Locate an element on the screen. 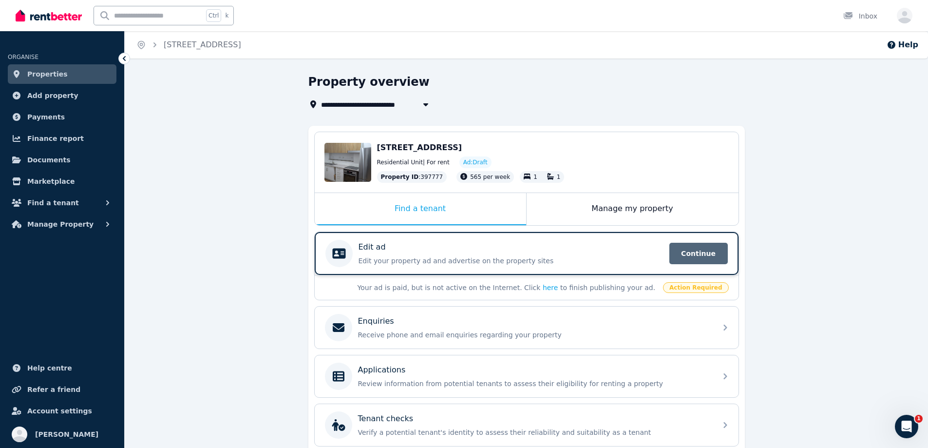 This screenshot has width=928, height=448. p: Receive phone and email enquiries regarding your property is located at coordinates (535, 335).